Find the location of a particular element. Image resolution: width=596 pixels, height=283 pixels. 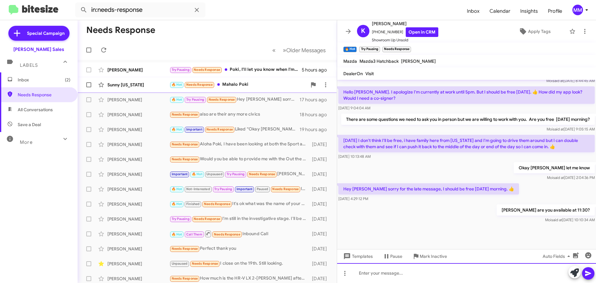

button: Previous is located at coordinates (274, 50).